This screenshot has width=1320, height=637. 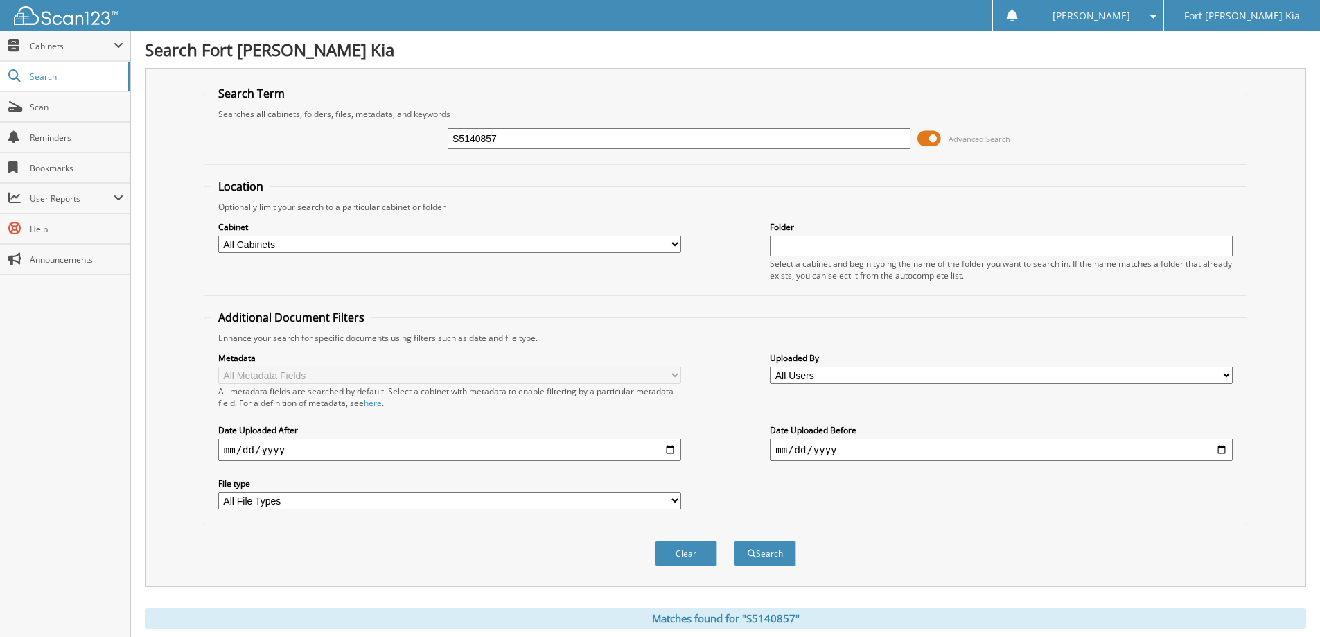 I want to click on span: Cabinets, so click(x=71, y=46).